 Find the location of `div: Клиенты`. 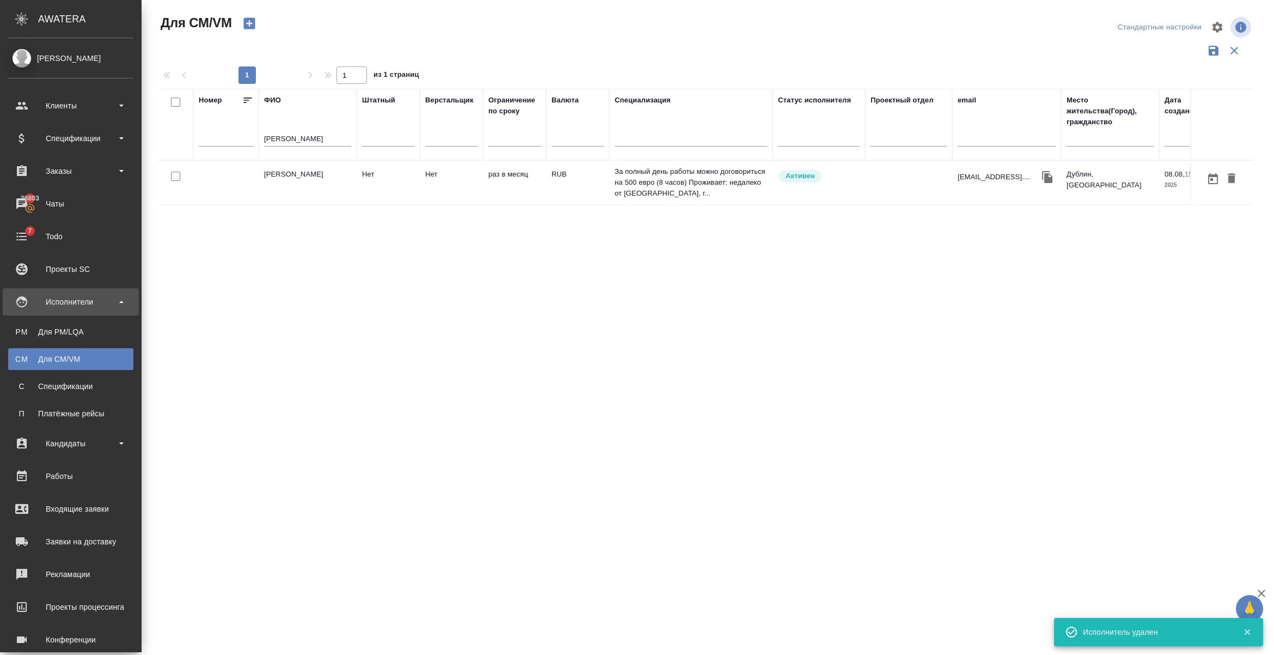

div: Клиенты is located at coordinates (71, 106).